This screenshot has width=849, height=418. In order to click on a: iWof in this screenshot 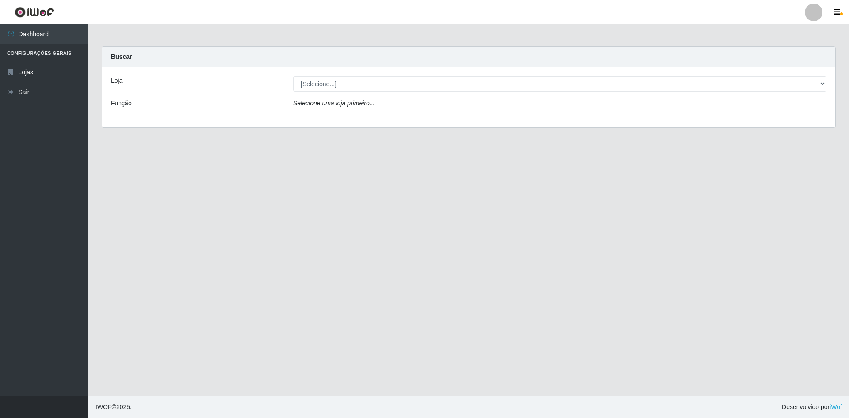, I will do `click(835, 407)`.